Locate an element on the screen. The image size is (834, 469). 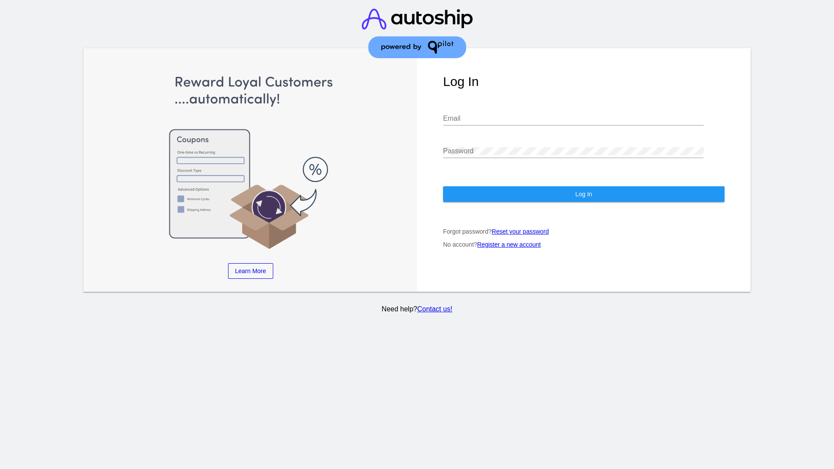
span: Log In is located at coordinates (583, 194).